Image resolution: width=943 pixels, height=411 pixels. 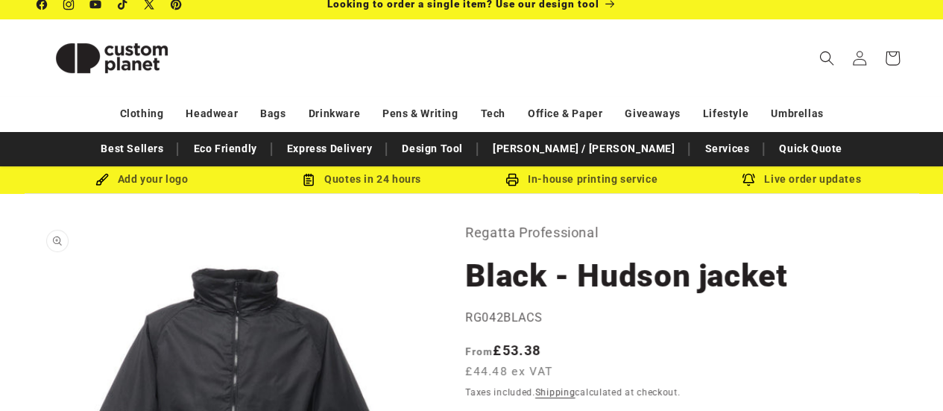 I want to click on a: Eco Friendly, so click(x=224, y=148).